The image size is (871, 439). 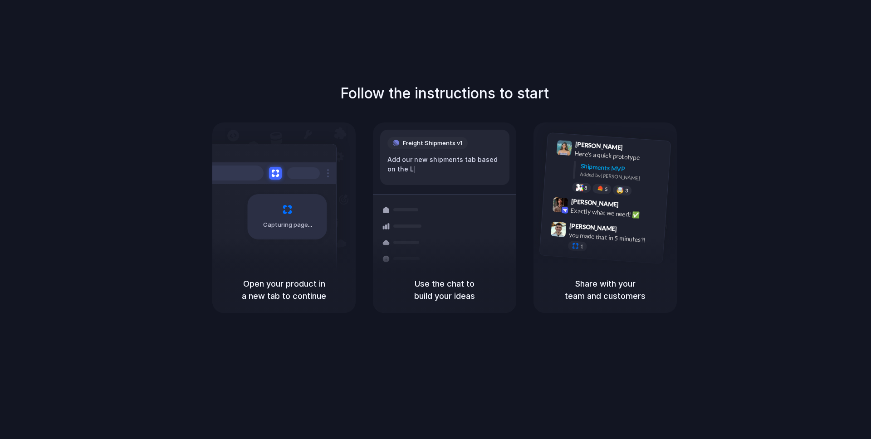 I want to click on span: 5, so click(x=606, y=189).